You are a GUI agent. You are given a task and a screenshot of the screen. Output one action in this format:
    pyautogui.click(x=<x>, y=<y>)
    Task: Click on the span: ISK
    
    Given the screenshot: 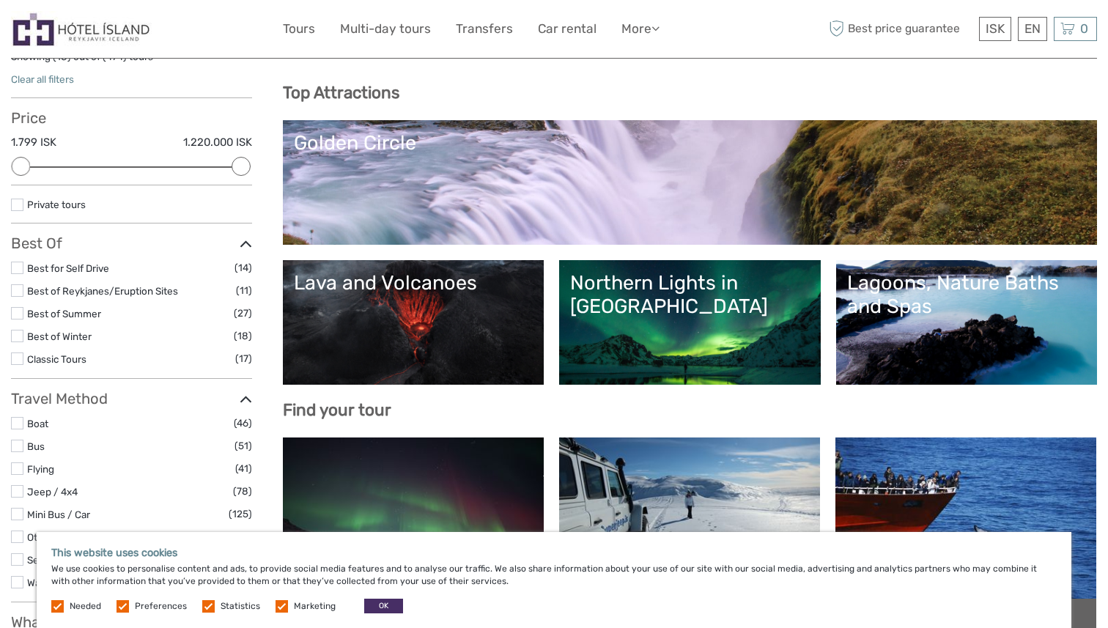 What is the action you would take?
    pyautogui.click(x=996, y=29)
    